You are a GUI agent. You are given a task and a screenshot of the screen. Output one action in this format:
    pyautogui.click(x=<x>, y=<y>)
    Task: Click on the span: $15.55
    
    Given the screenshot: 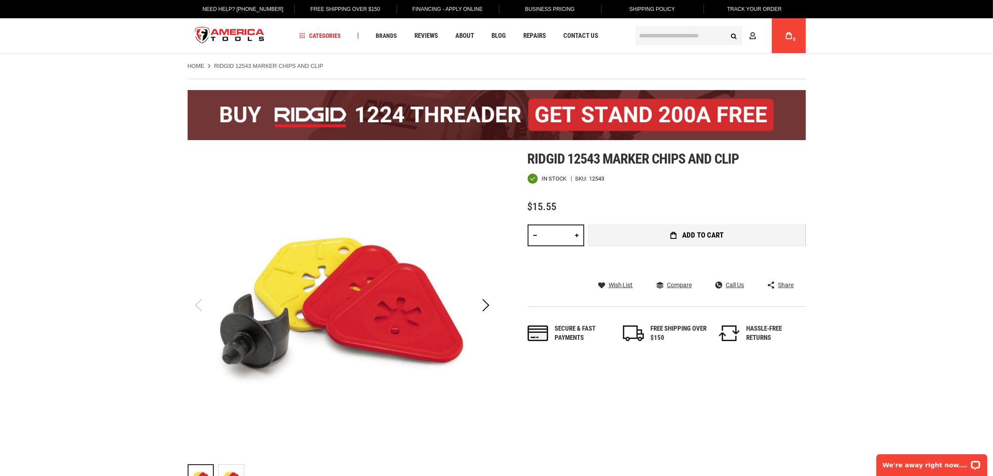 What is the action you would take?
    pyautogui.click(x=542, y=207)
    